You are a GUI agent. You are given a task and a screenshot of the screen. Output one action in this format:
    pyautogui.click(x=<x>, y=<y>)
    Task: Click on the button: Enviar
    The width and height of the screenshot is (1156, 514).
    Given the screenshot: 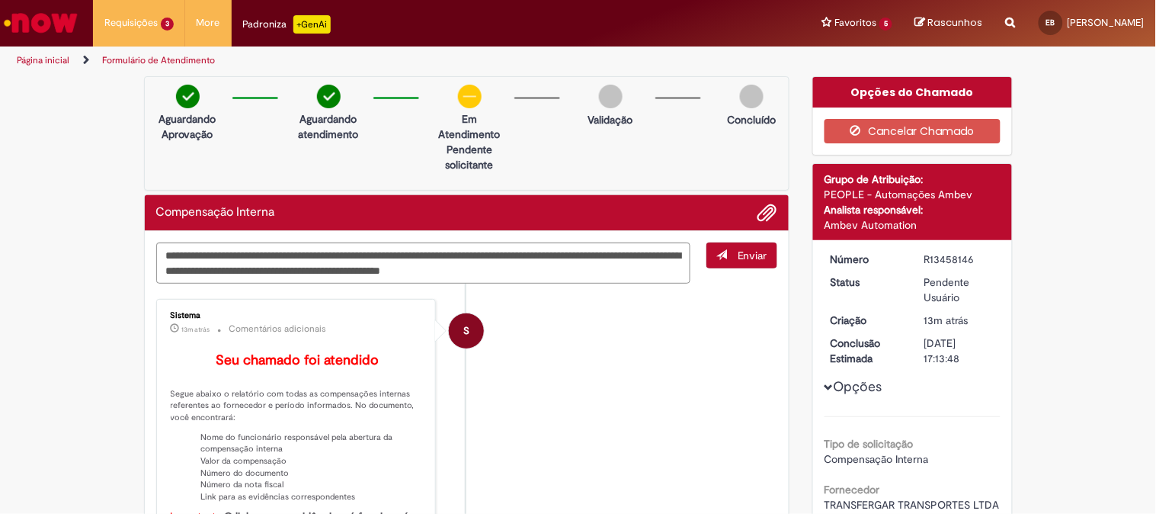 What is the action you would take?
    pyautogui.click(x=742, y=255)
    